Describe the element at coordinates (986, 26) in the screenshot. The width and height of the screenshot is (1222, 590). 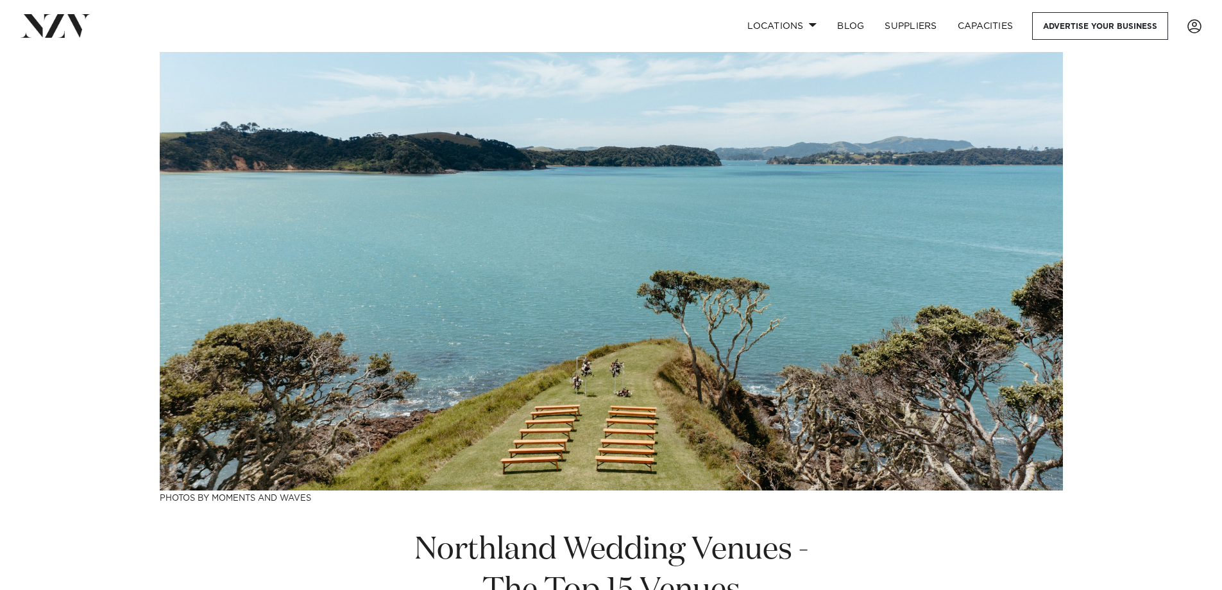
I see `a: Capacities` at that location.